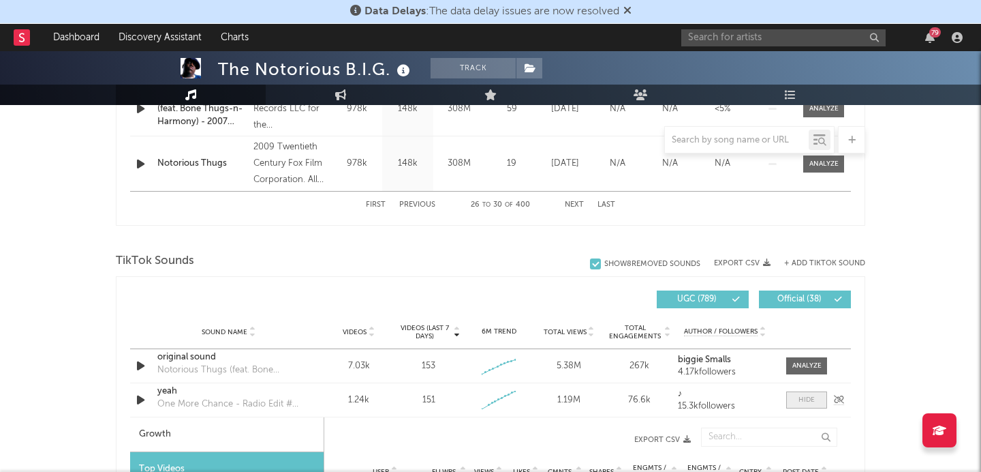  What do you see at coordinates (628, 12) in the screenshot?
I see `span: Dismiss` at bounding box center [628, 12].